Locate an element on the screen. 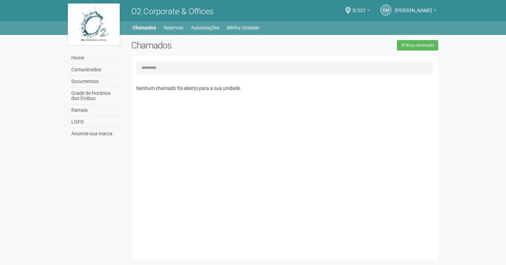 This screenshot has height=265, width=506. a: Autorizações is located at coordinates (205, 28).